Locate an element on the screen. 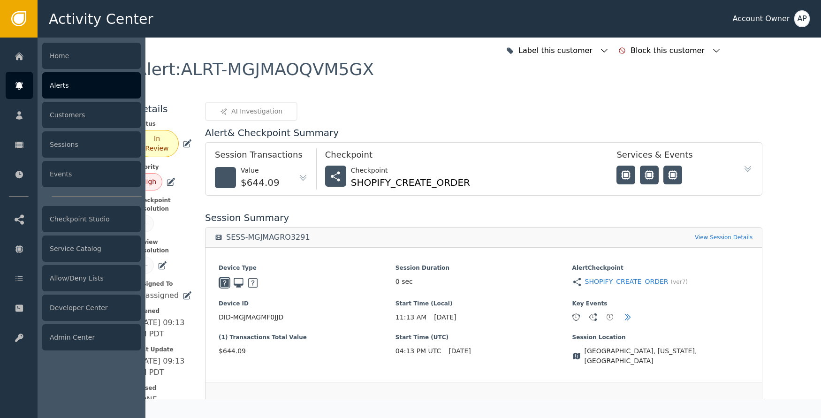 Image resolution: width=821 pixels, height=418 pixels. div: Alert : ALRT-MGJMAOQVM5GX is located at coordinates (254, 69).